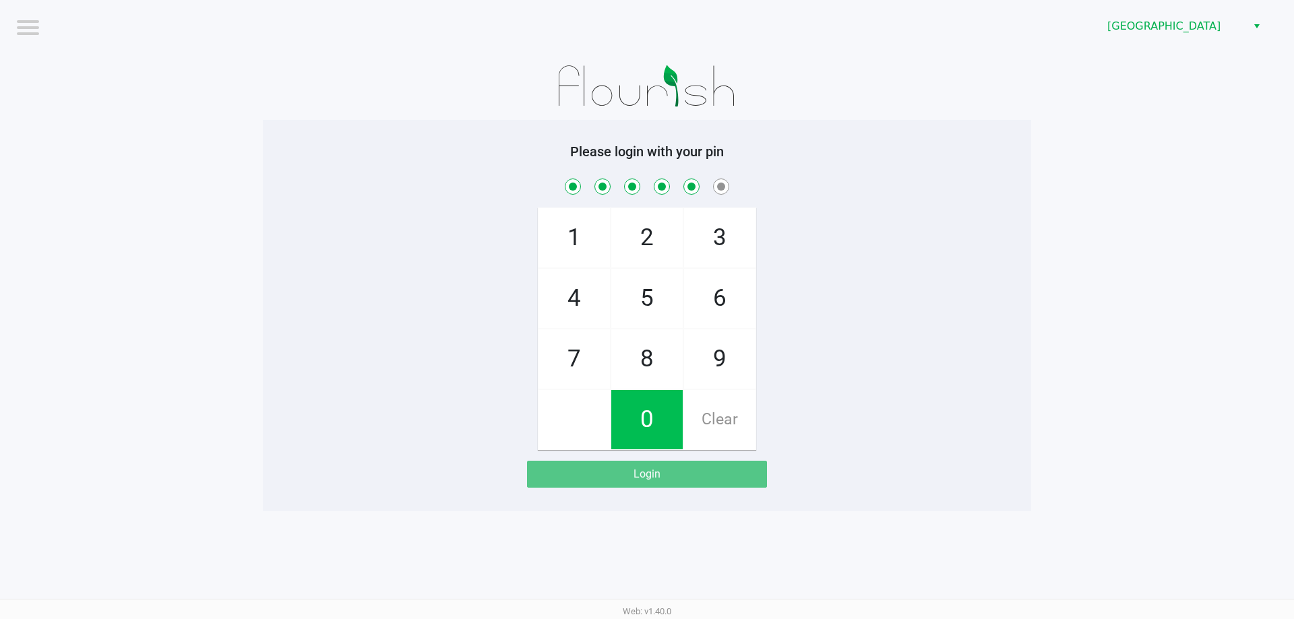 This screenshot has width=1294, height=619. I want to click on span: 2, so click(647, 238).